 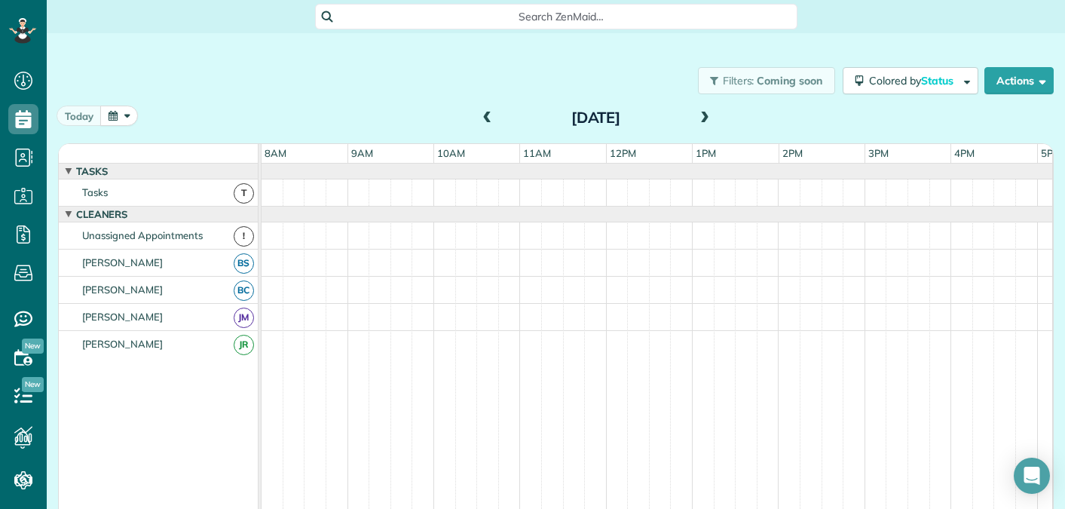 What do you see at coordinates (79, 115) in the screenshot?
I see `button: today` at bounding box center [79, 115].